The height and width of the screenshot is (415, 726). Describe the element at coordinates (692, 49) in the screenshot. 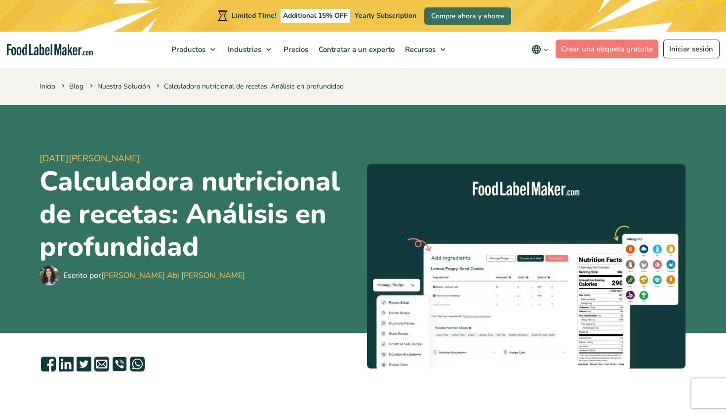

I see `a: Iniciar sesión` at that location.